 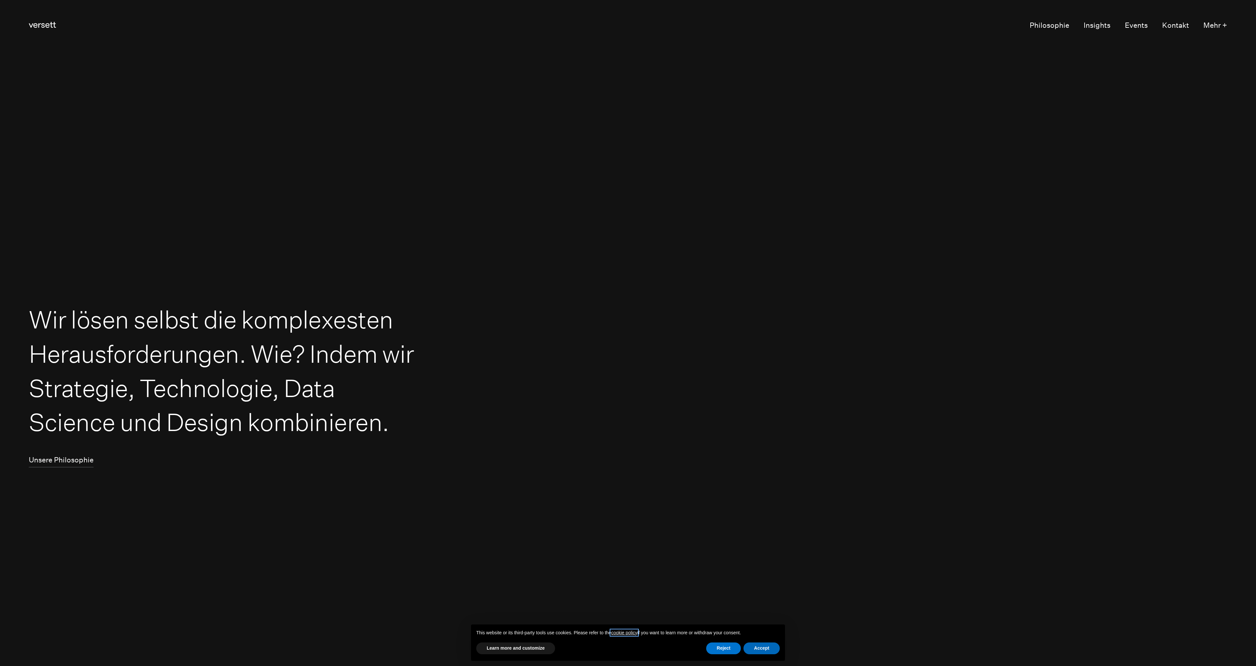 I want to click on button: Accept, so click(x=761, y=649).